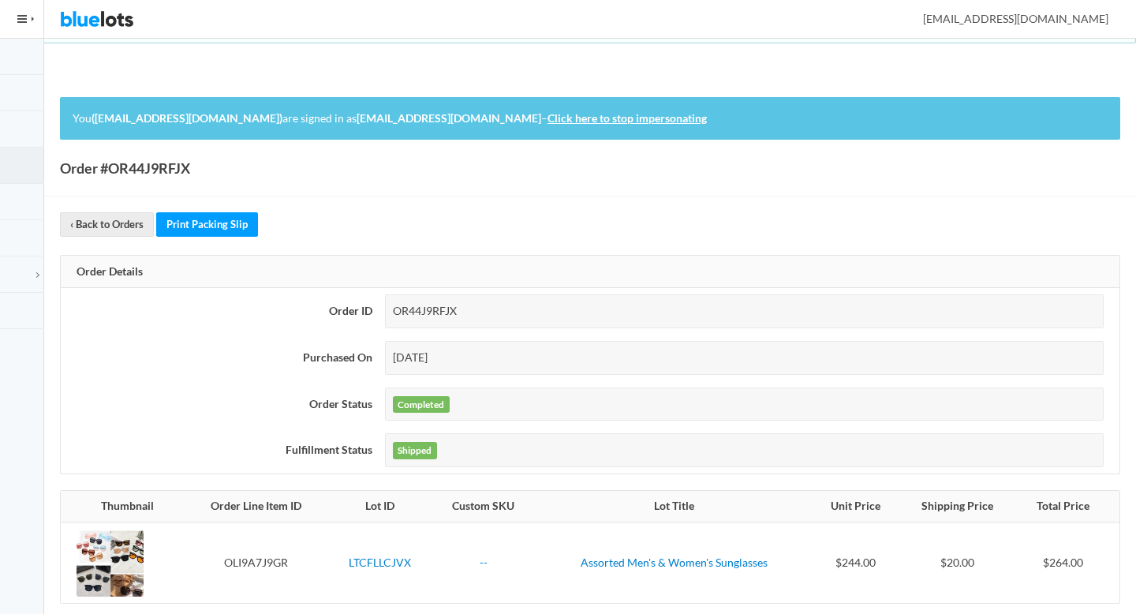 This screenshot has height=614, width=1136. I want to click on td: OLI9A7J9GR, so click(256, 563).